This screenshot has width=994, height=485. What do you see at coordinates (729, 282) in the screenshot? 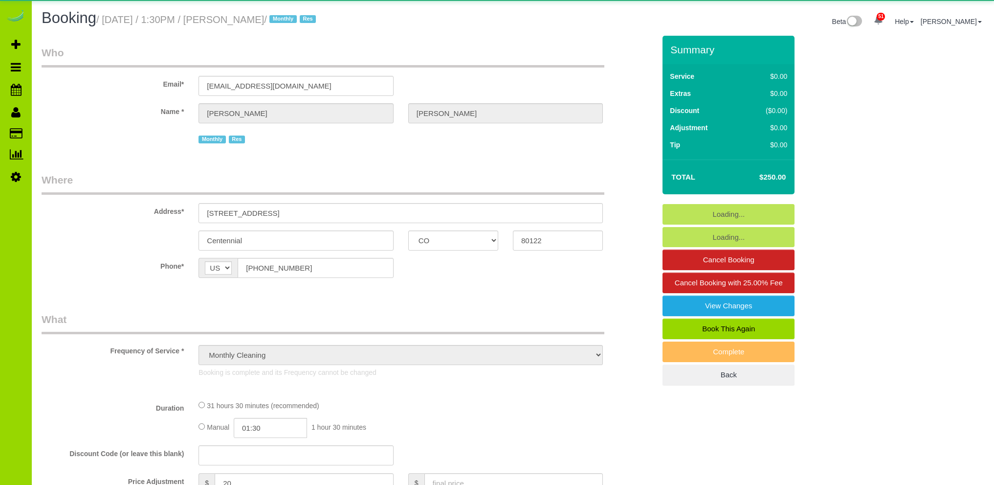
I see `span: Cancel Booking with 25.00% Fee` at bounding box center [729, 282].